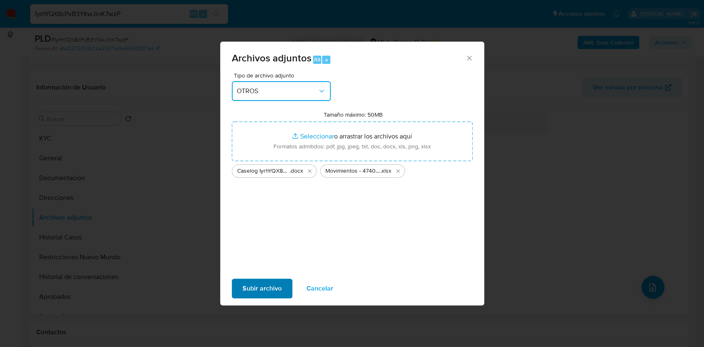 The width and height of the screenshot is (704, 347). What do you see at coordinates (296, 171) in the screenshot?
I see `span: .docx` at bounding box center [296, 171].